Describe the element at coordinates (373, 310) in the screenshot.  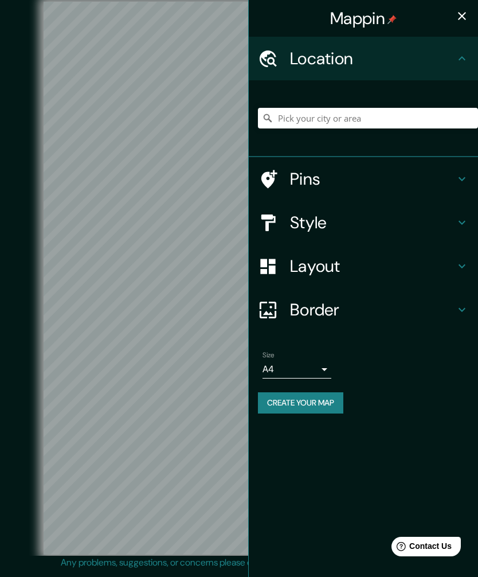
I see `h4: Border` at that location.